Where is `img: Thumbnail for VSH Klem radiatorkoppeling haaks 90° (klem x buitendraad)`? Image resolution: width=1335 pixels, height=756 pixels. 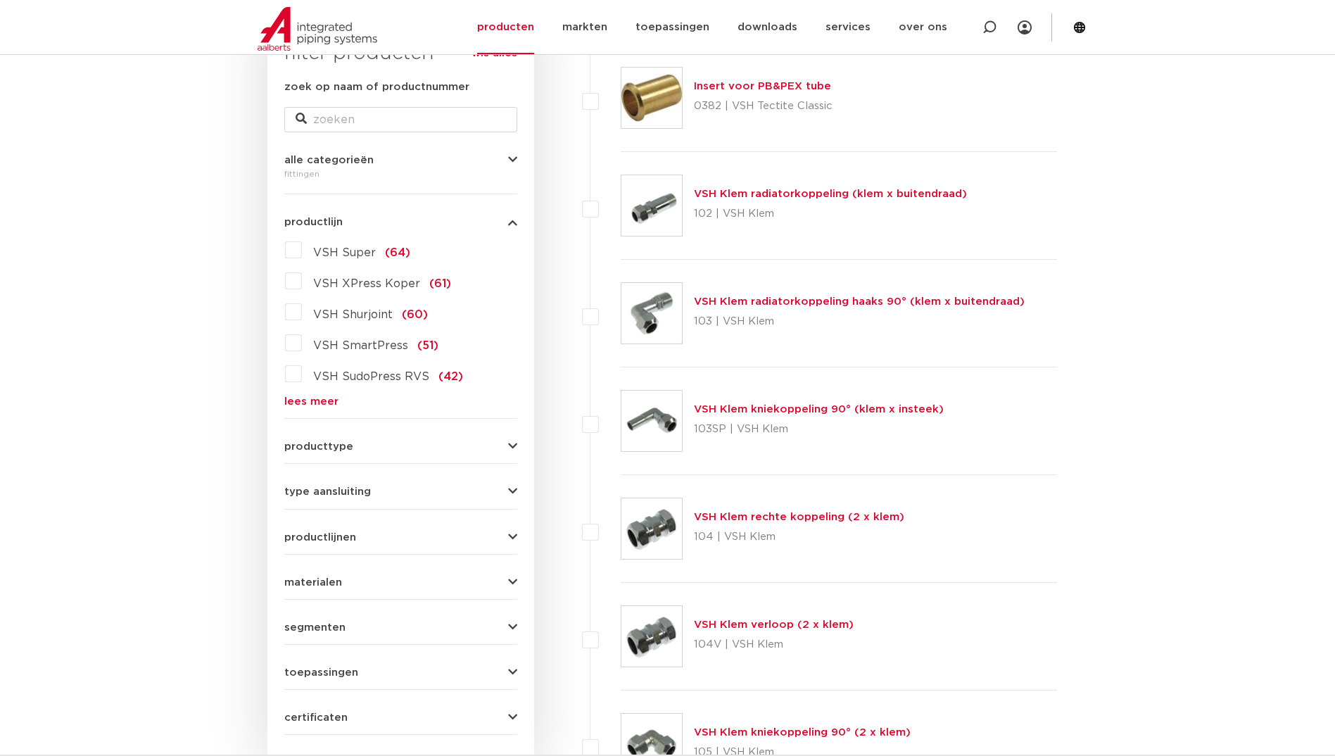
img: Thumbnail for VSH Klem radiatorkoppeling haaks 90° (klem x buitendraad) is located at coordinates (652, 313).